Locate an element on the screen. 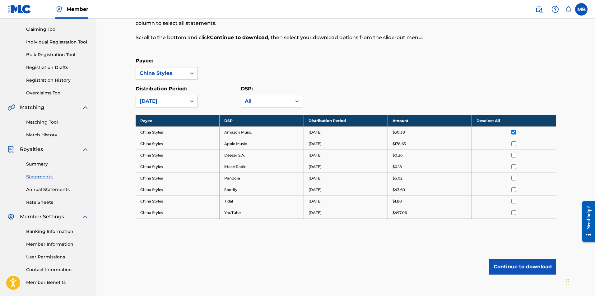 This screenshot has height=296, width=595. td: iHeartRadio is located at coordinates (262, 167).